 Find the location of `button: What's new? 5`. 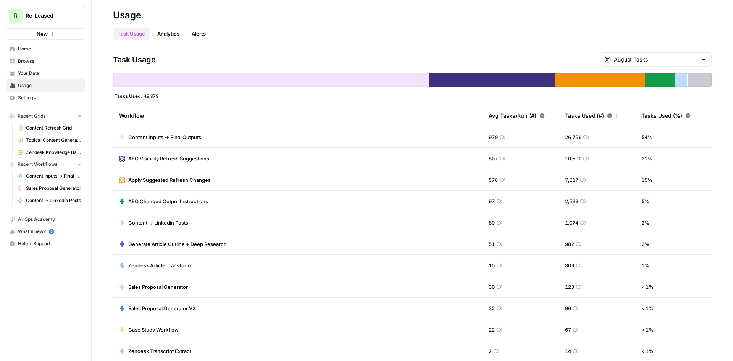

button: What's new? 5 is located at coordinates (45, 231).